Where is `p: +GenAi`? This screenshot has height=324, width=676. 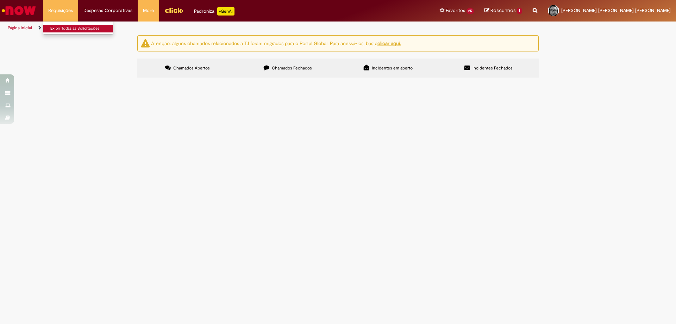 p: +GenAi is located at coordinates (226, 11).